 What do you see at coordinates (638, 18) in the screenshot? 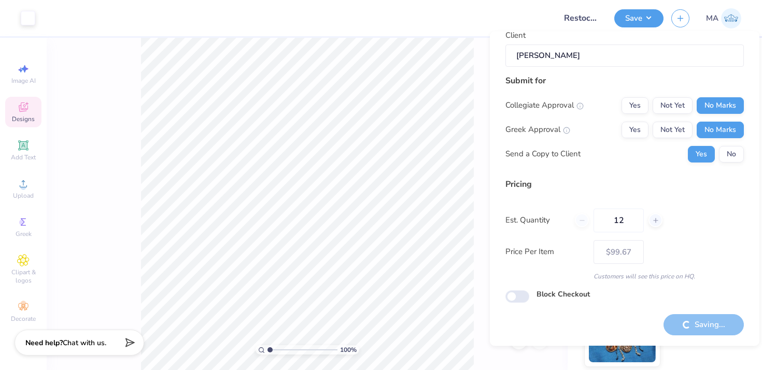
I see `button: Save` at bounding box center [638, 18].